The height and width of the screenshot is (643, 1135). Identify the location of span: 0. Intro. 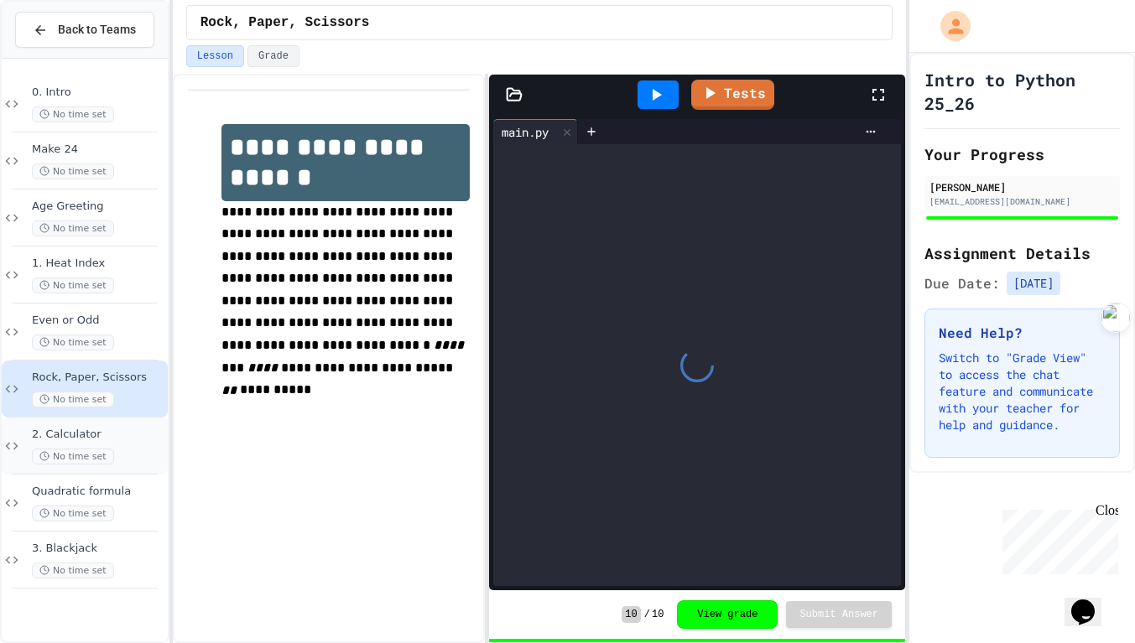
(98, 92).